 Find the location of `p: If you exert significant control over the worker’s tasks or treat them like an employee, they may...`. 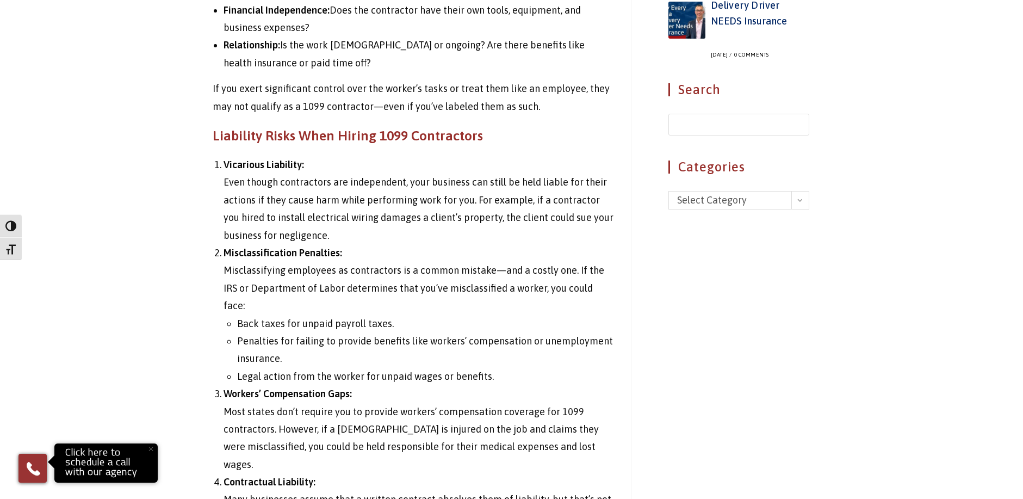

p: If you exert significant control over the worker’s tasks or treat them like an employee, they may... is located at coordinates (414, 97).